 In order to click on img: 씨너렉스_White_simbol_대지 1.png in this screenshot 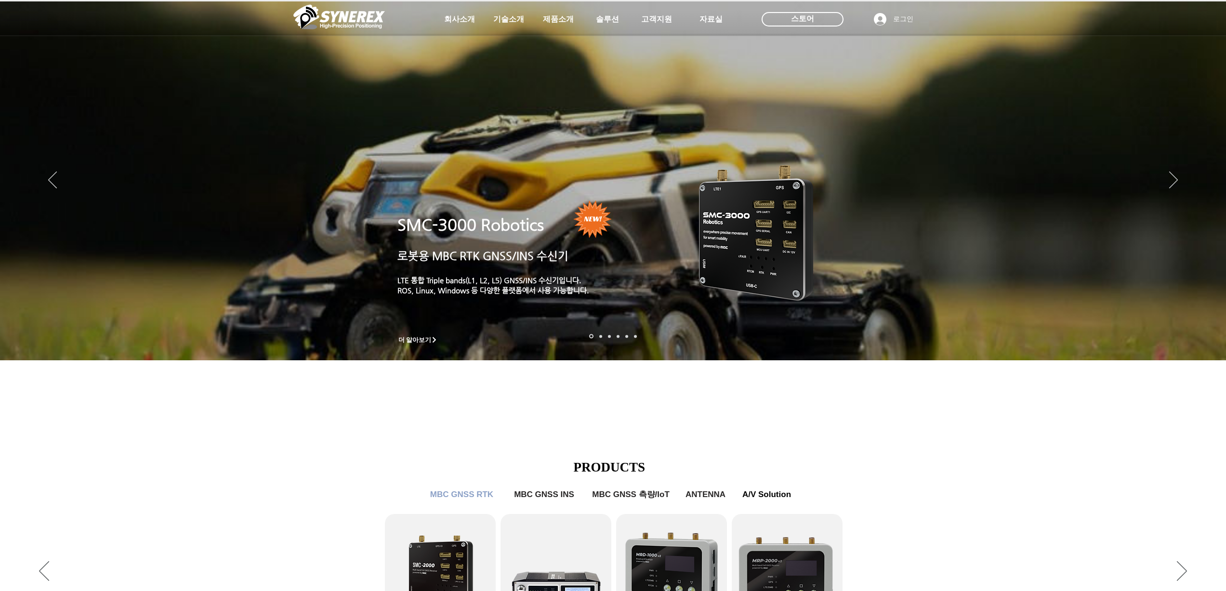, I will do `click(339, 17)`.